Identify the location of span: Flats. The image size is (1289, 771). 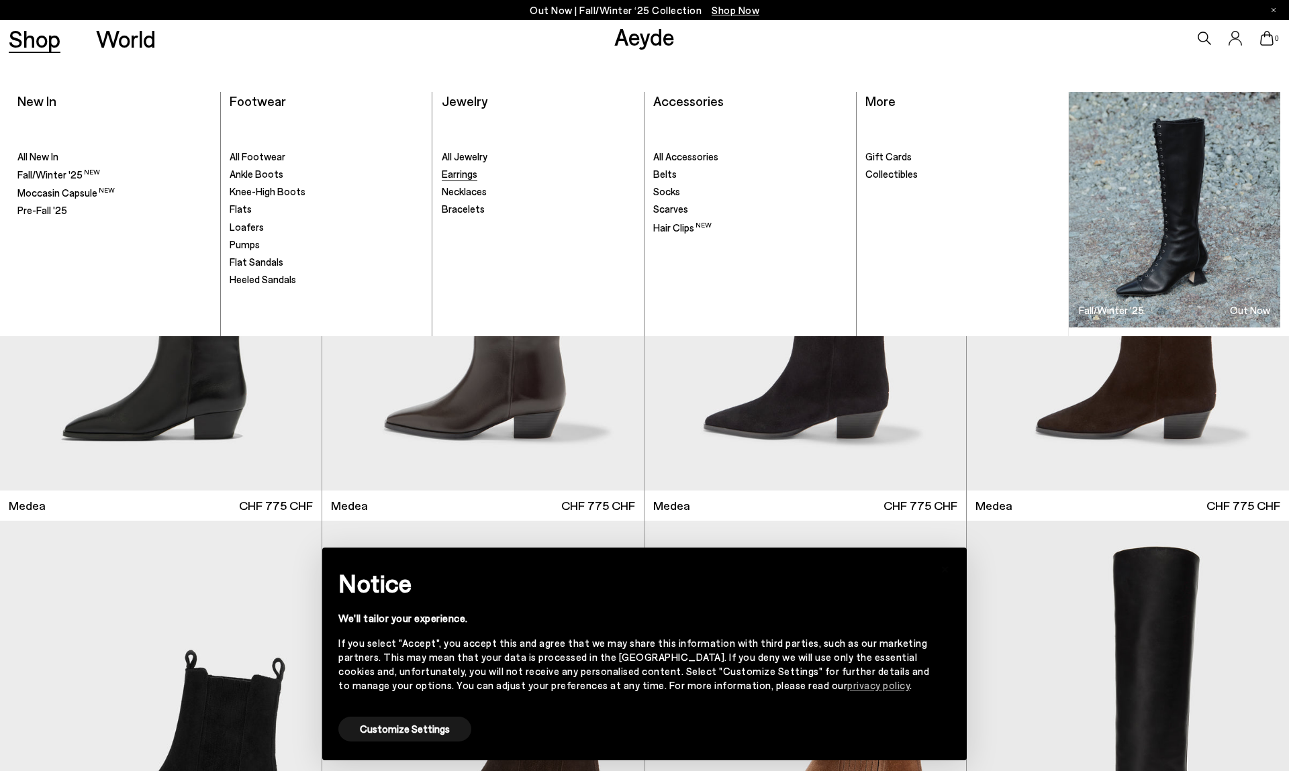
(240, 209).